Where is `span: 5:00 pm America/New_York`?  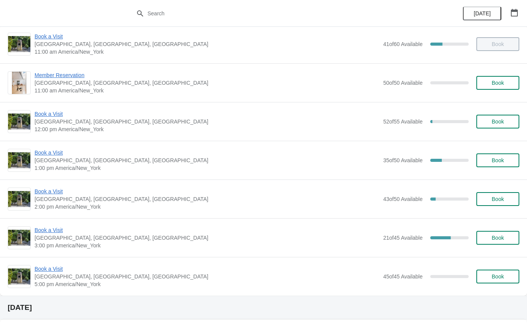
span: 5:00 pm America/New_York is located at coordinates (207, 284).